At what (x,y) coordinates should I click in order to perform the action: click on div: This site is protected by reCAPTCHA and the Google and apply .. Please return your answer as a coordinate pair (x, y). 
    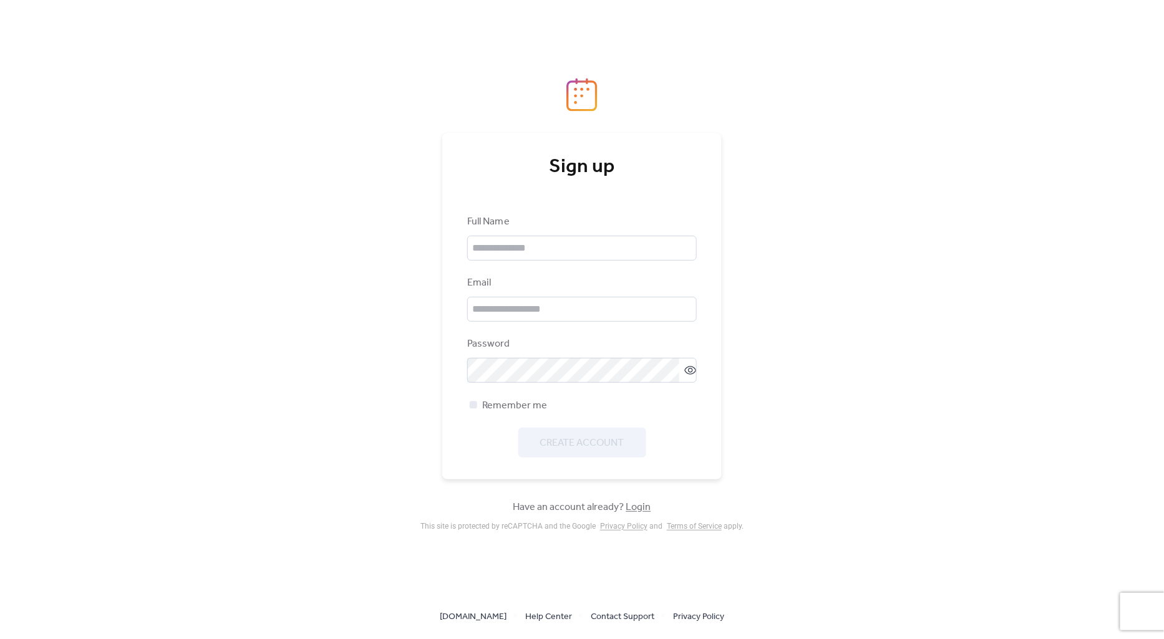
    Looking at the image, I should click on (582, 527).